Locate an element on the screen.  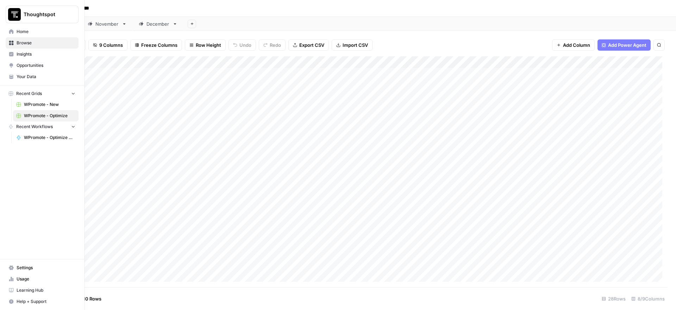
span: Add Column is located at coordinates (576, 45).